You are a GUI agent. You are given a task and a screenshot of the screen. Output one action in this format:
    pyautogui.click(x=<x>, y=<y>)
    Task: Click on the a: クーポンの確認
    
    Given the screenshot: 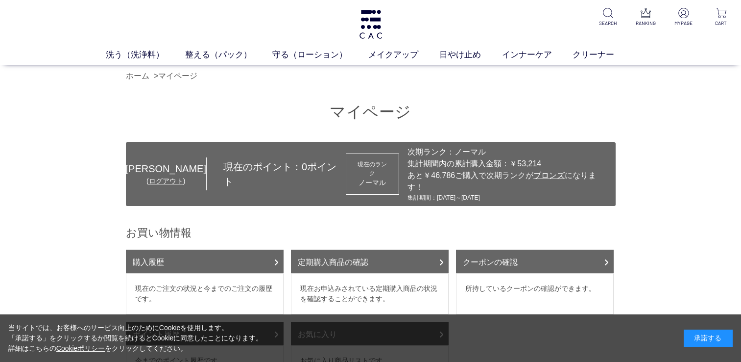 What is the action you would take?
    pyautogui.click(x=535, y=261)
    